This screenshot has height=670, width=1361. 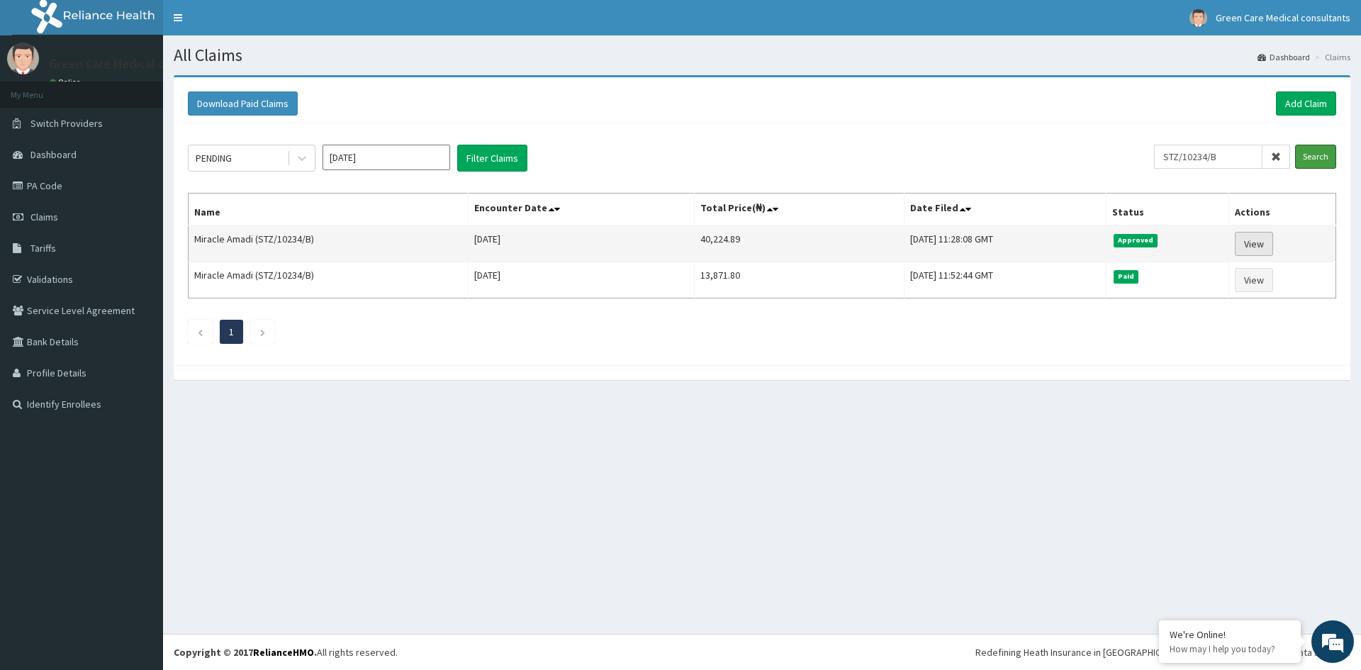 I want to click on input: Select Month and Year, so click(x=386, y=157).